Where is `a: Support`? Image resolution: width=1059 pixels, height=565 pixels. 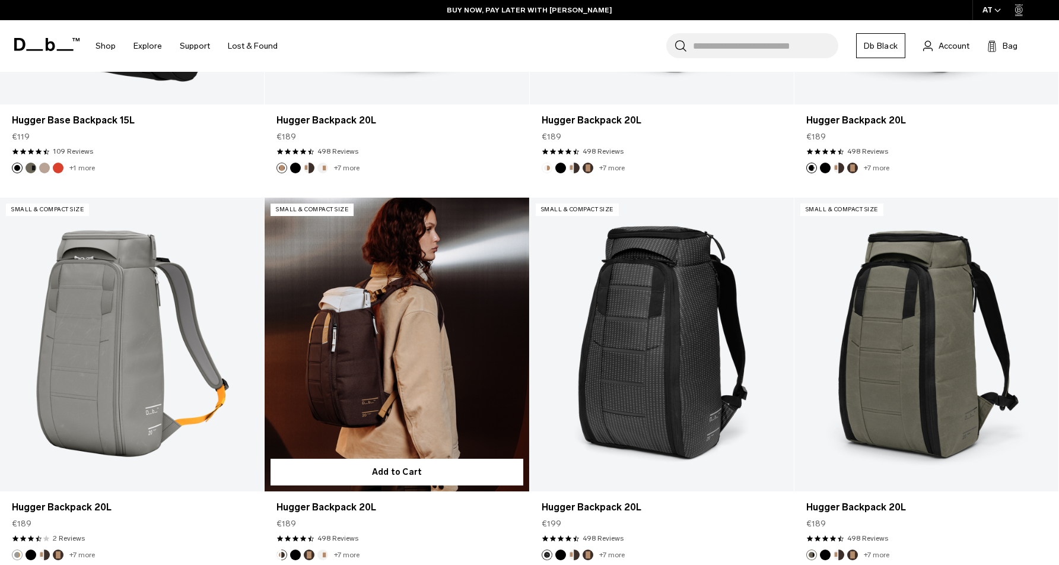
a: Support is located at coordinates (195, 46).